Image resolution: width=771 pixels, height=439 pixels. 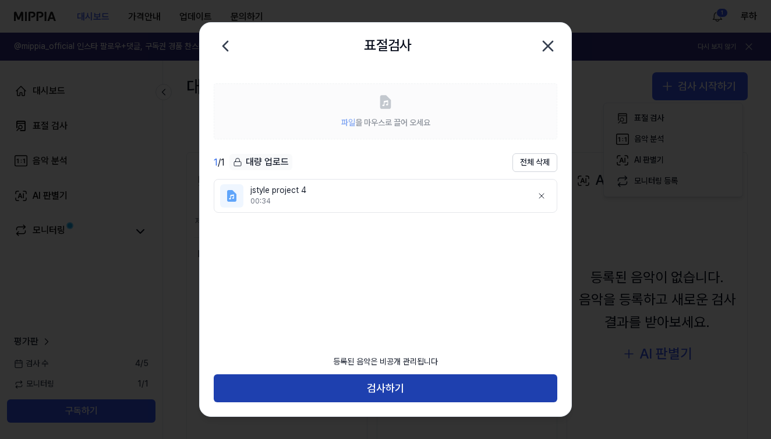 I want to click on div: 00:34, so click(x=387, y=201).